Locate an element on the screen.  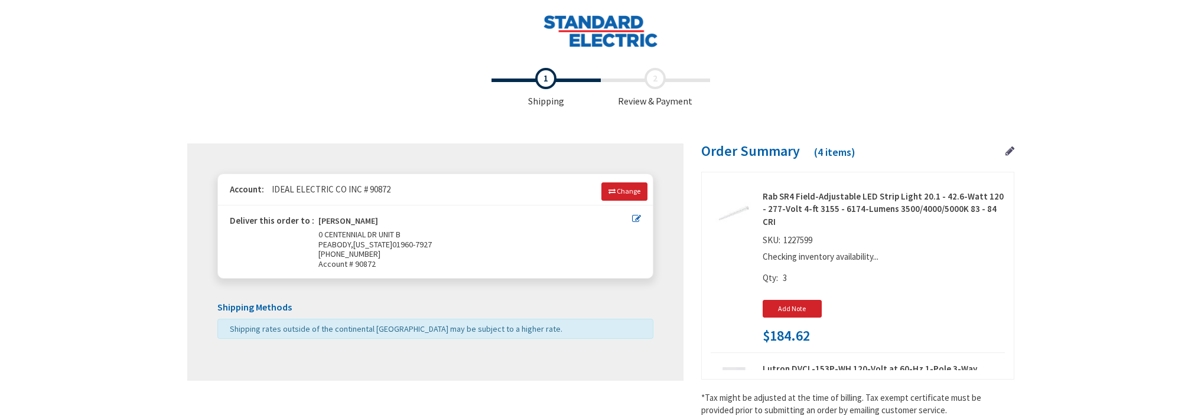
span: Qty is located at coordinates (769, 278).